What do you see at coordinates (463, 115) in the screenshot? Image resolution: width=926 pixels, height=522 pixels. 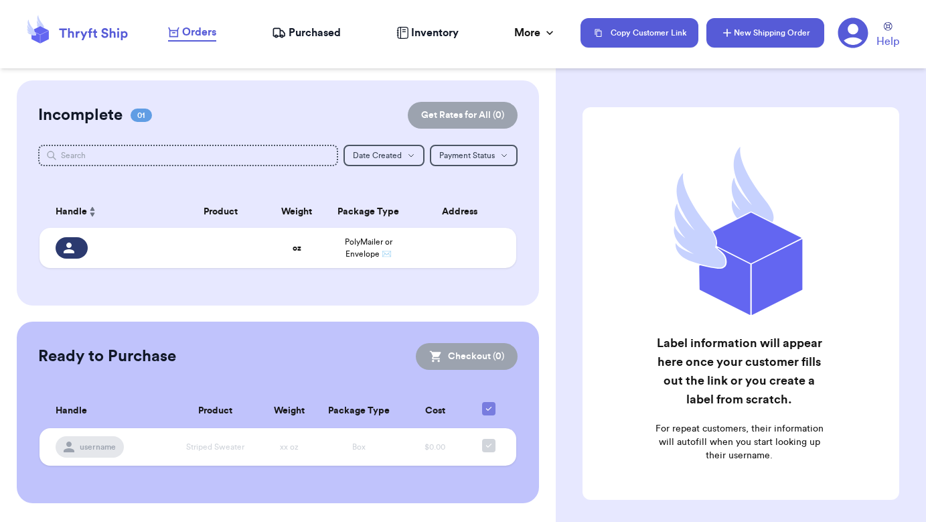 I see `button: Get Rates for All (0)` at bounding box center [463, 115].